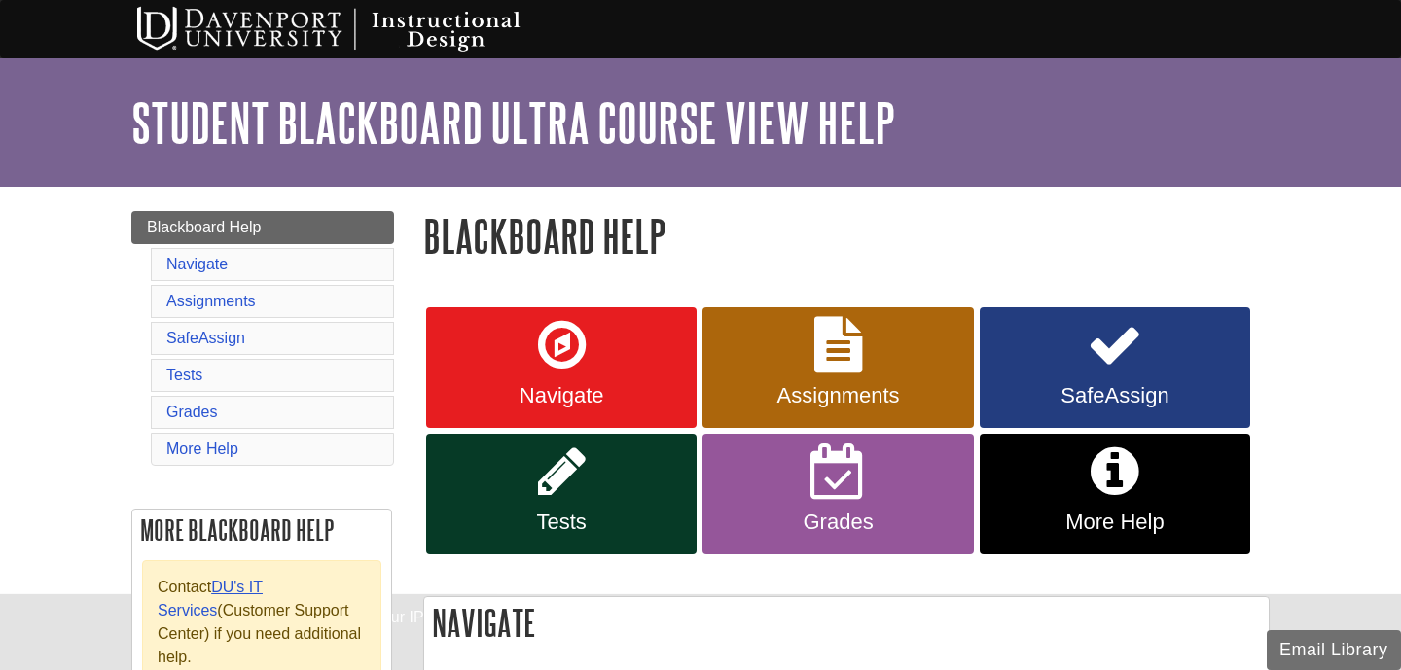  Describe the element at coordinates (846, 235) in the screenshot. I see `h1: Blackboard Help` at that location.